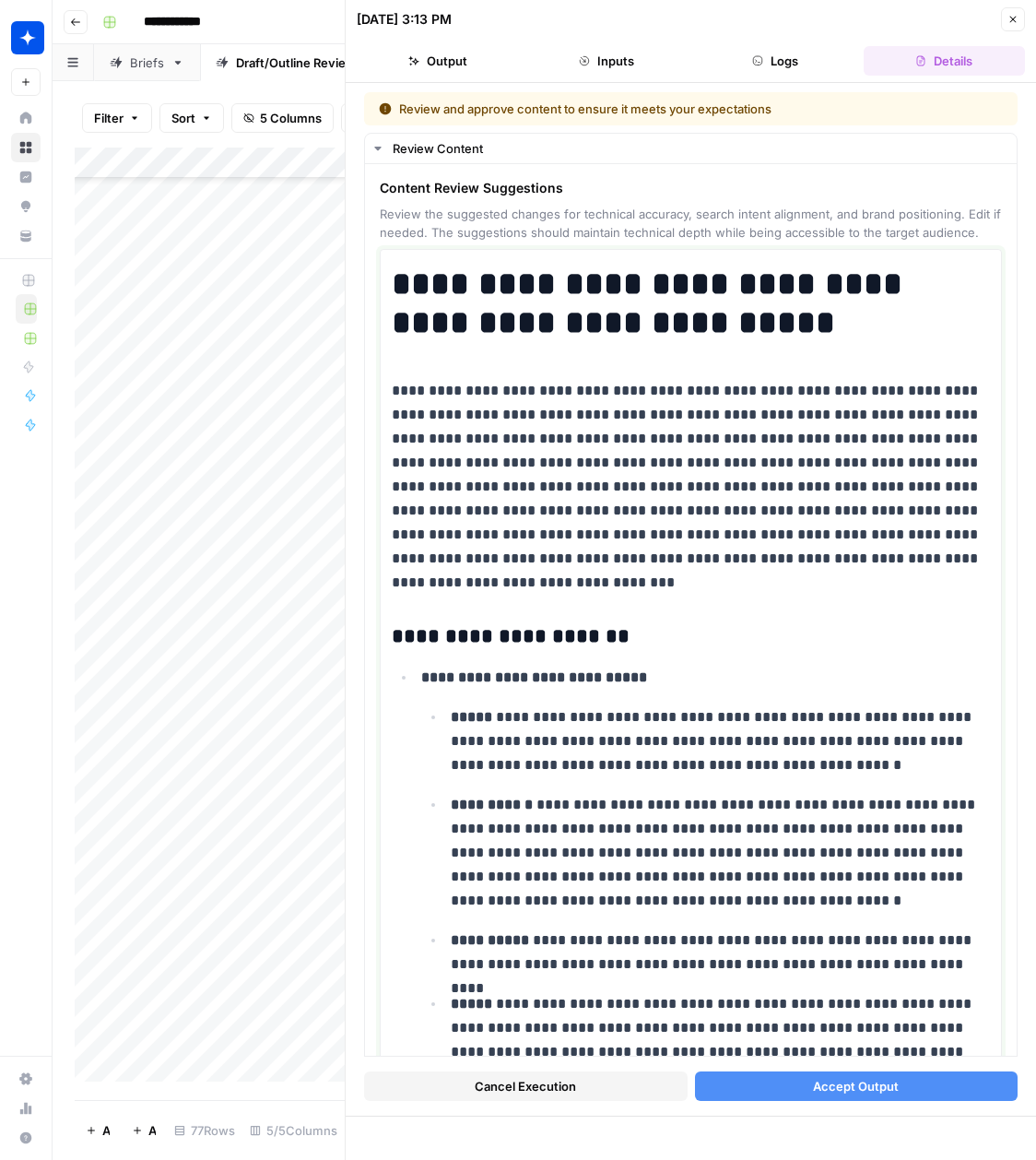 Image resolution: width=1036 pixels, height=1160 pixels. What do you see at coordinates (691, 223) in the screenshot?
I see `span: Review the suggested changes for technical accuracy, search intent alignment, and brand positioni...` at bounding box center [691, 223].